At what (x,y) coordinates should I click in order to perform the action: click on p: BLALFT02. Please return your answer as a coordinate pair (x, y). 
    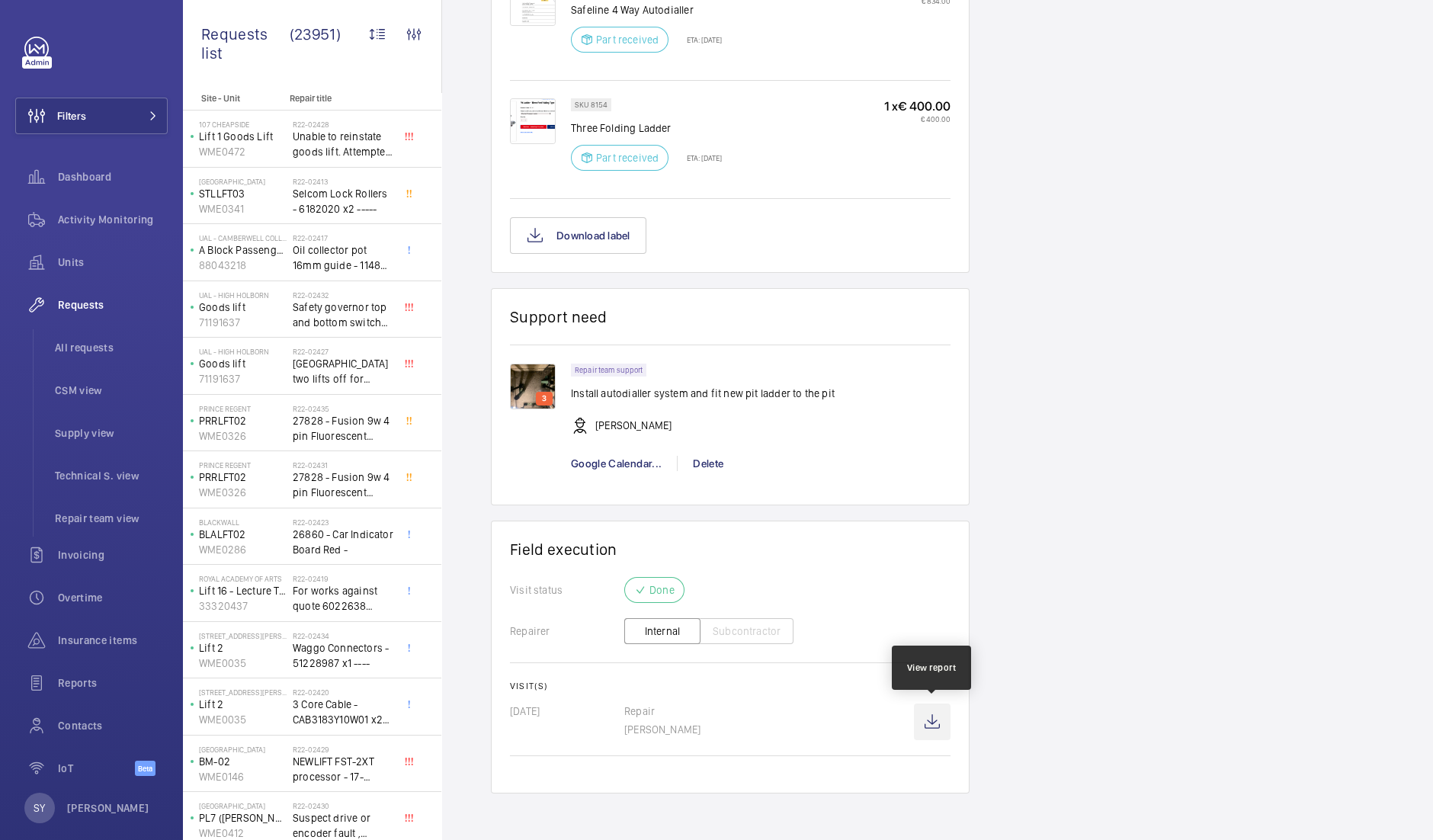
    Looking at the image, I should click on (243, 534).